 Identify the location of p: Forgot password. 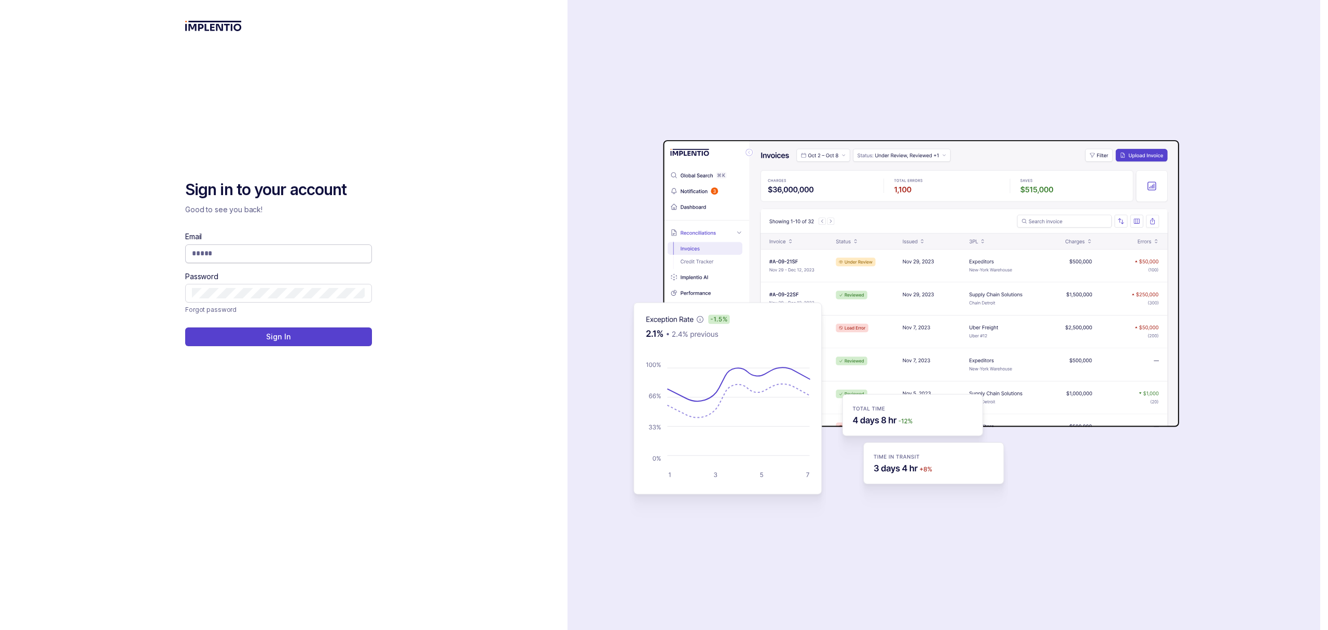
(211, 310).